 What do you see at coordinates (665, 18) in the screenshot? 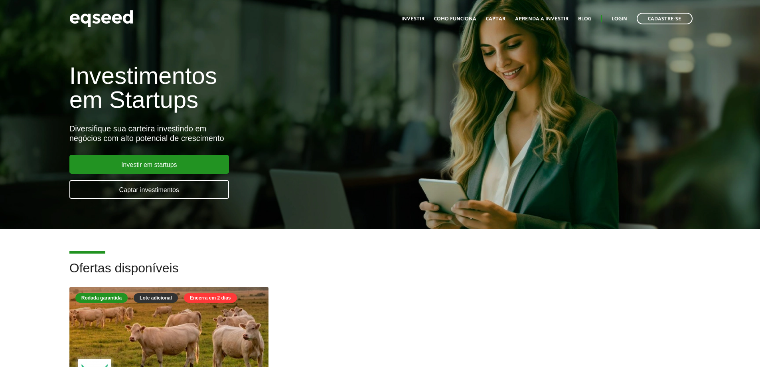
I see `a: Cadastre-se` at bounding box center [665, 18].